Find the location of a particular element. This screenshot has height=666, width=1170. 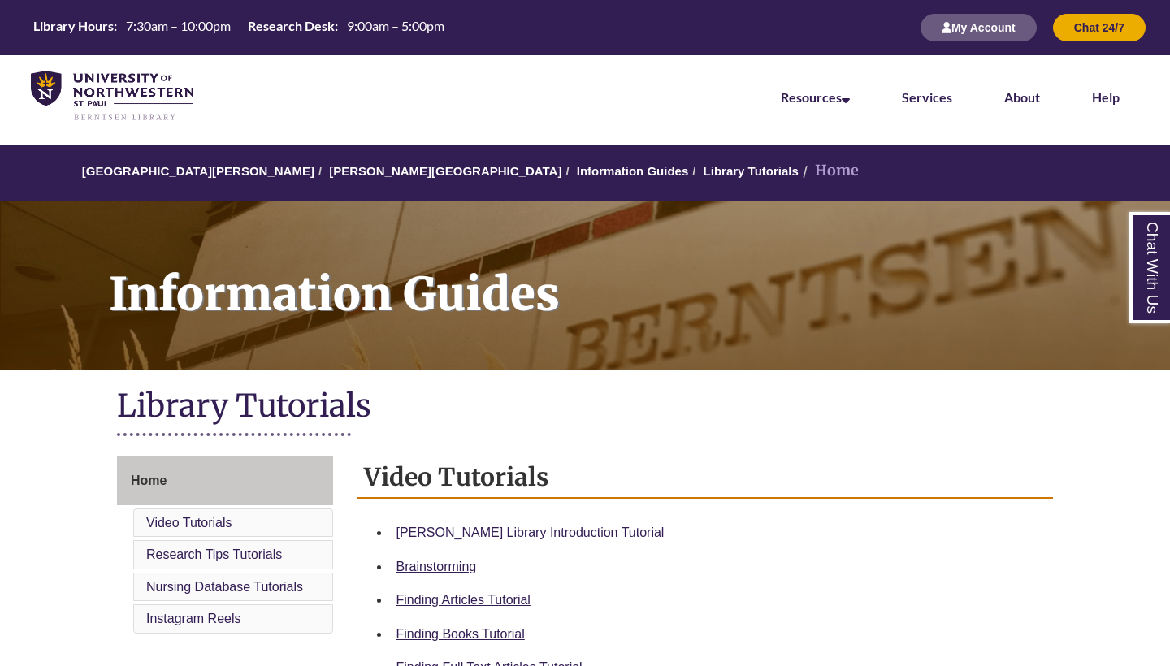

img: UNWSP Library Logo is located at coordinates (112, 96).